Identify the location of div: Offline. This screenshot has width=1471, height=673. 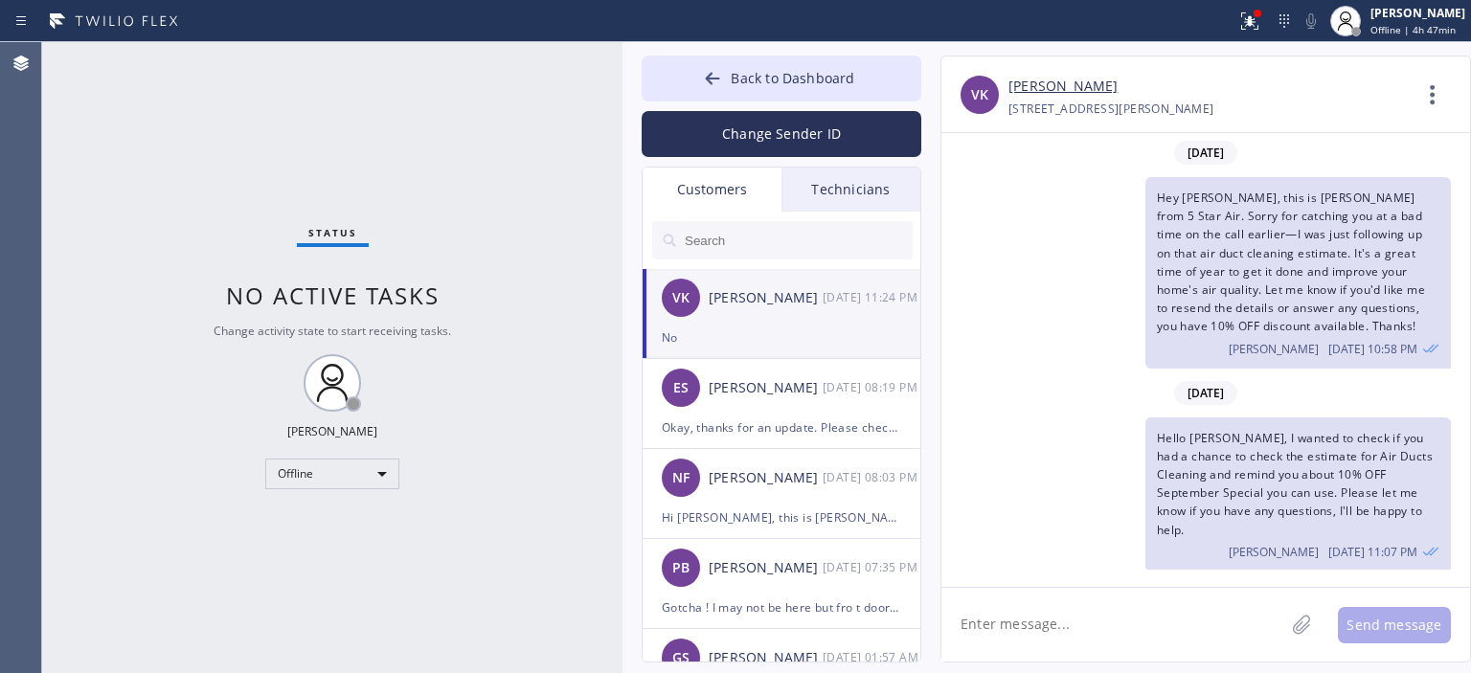
(332, 474).